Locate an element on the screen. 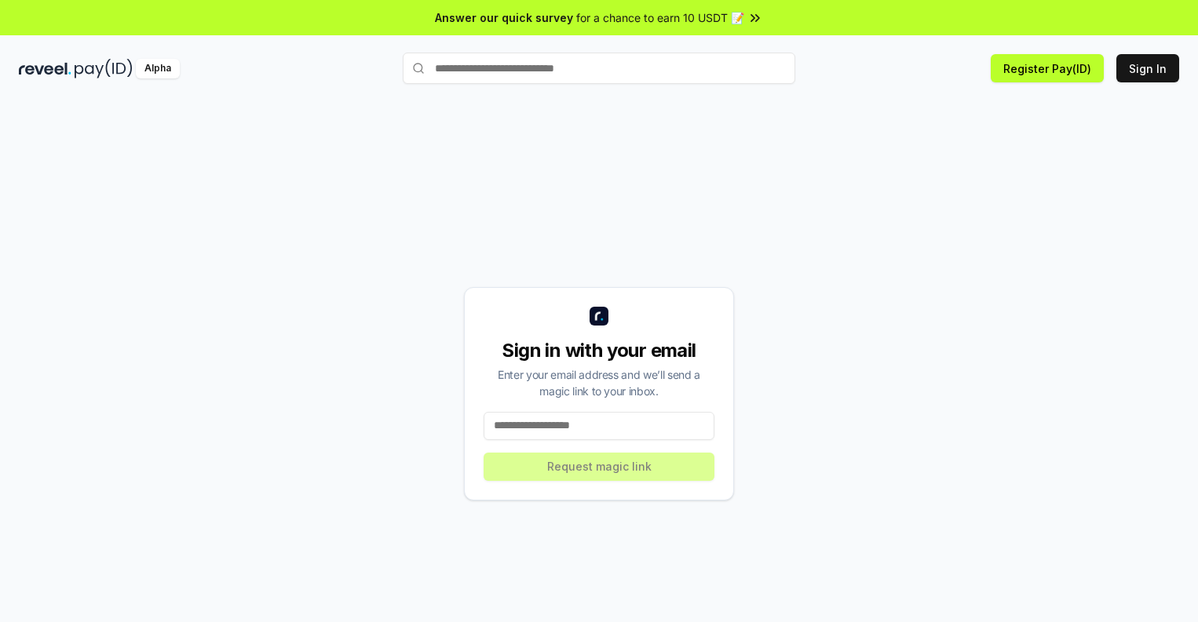  span: for a chance to earn 10 USDT 📝 is located at coordinates (660, 17).